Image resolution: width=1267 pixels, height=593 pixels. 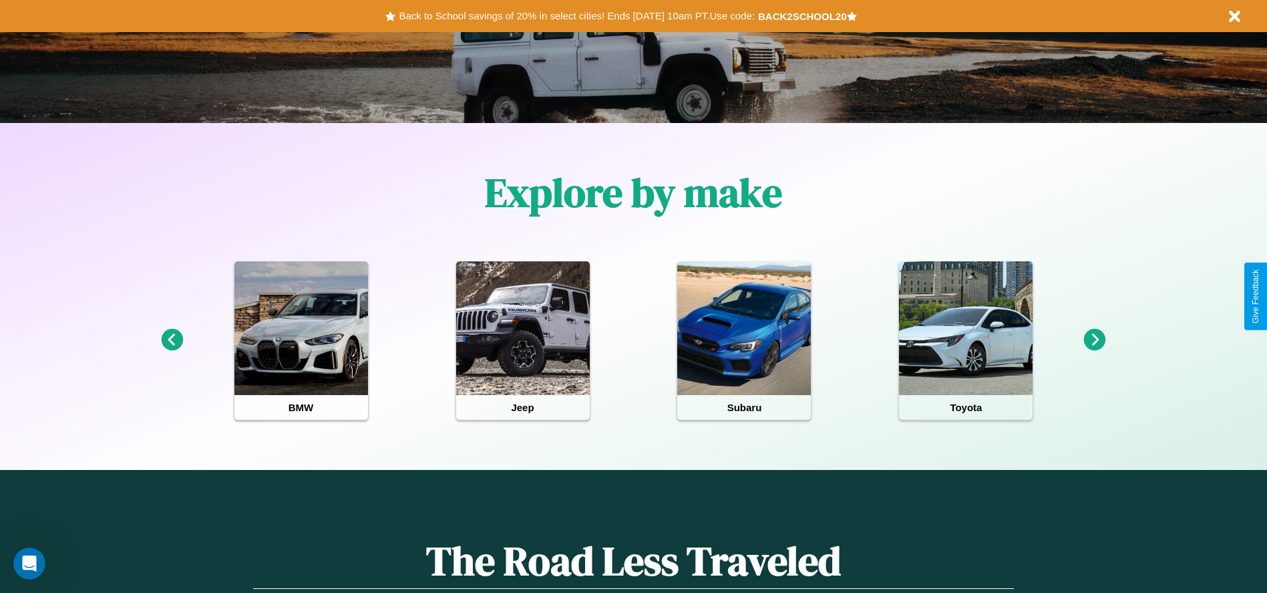 I want to click on b: BACK2SCHOOL20, so click(x=802, y=16).